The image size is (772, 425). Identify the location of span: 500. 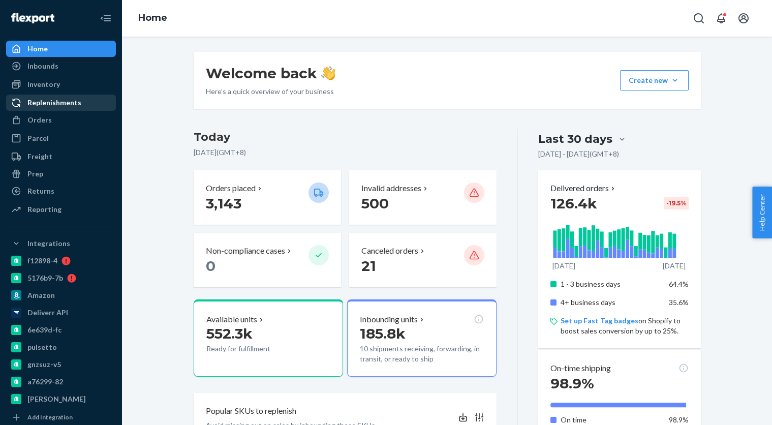
(375, 203).